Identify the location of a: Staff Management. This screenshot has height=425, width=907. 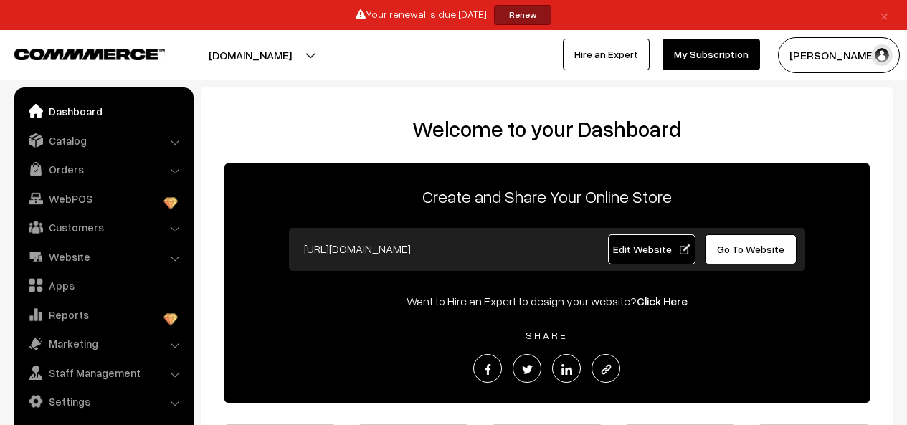
(103, 373).